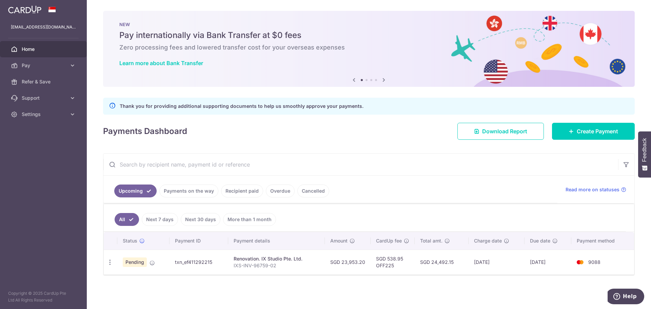 This screenshot has width=651, height=309. I want to click on a: Download Report, so click(500, 131).